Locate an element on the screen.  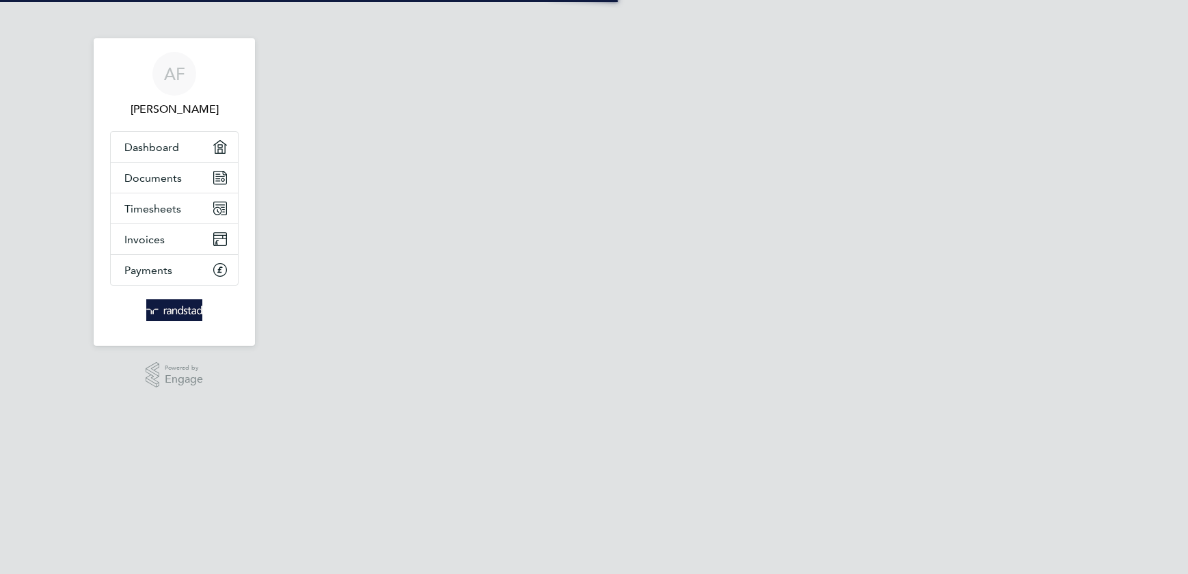
img: randstad-logo-retina.png is located at coordinates (174, 310).